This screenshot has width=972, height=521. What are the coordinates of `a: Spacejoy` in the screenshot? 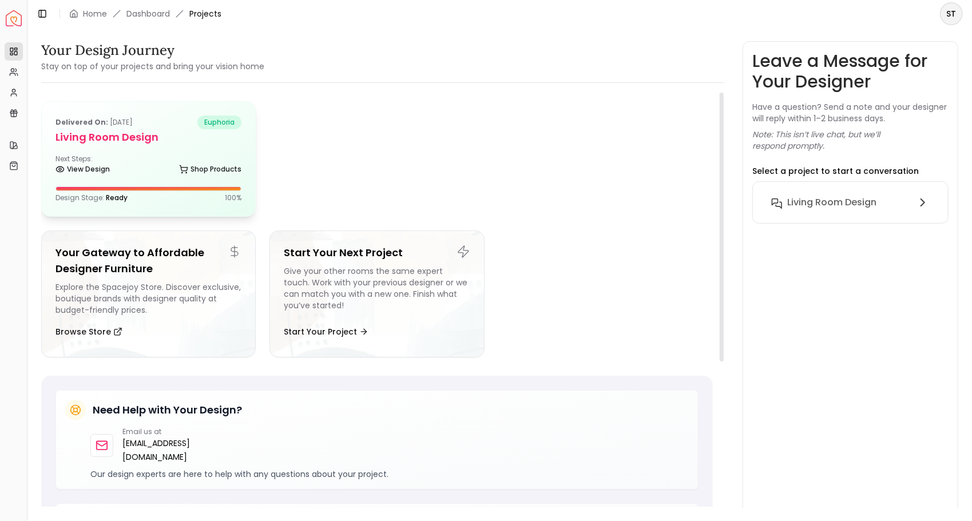 It's located at (14, 18).